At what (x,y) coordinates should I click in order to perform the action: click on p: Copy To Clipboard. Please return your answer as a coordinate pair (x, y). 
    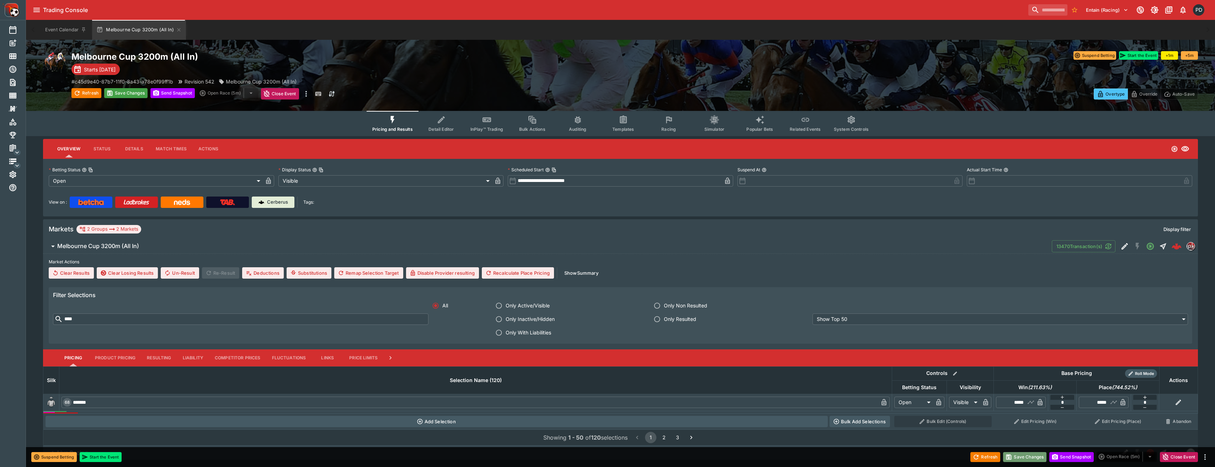
    Looking at the image, I should click on (122, 81).